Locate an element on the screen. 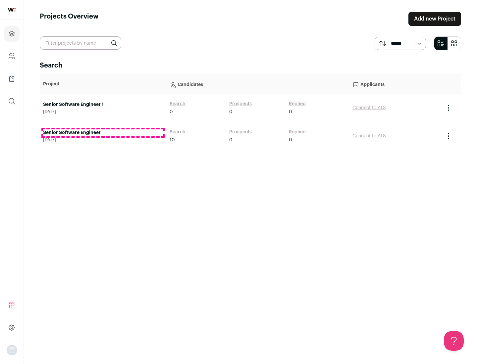  img: wellfound-shorthand-0d5821cbd27db2630d0214b213865d53afaa358527fdda9d0ea32b1df1b89c2c.svg is located at coordinates (12, 10).